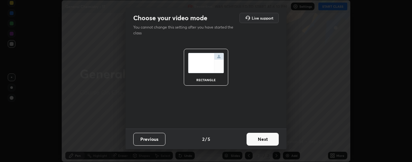  What do you see at coordinates (170, 18) in the screenshot?
I see `h2: Choose your video mode` at bounding box center [170, 18].